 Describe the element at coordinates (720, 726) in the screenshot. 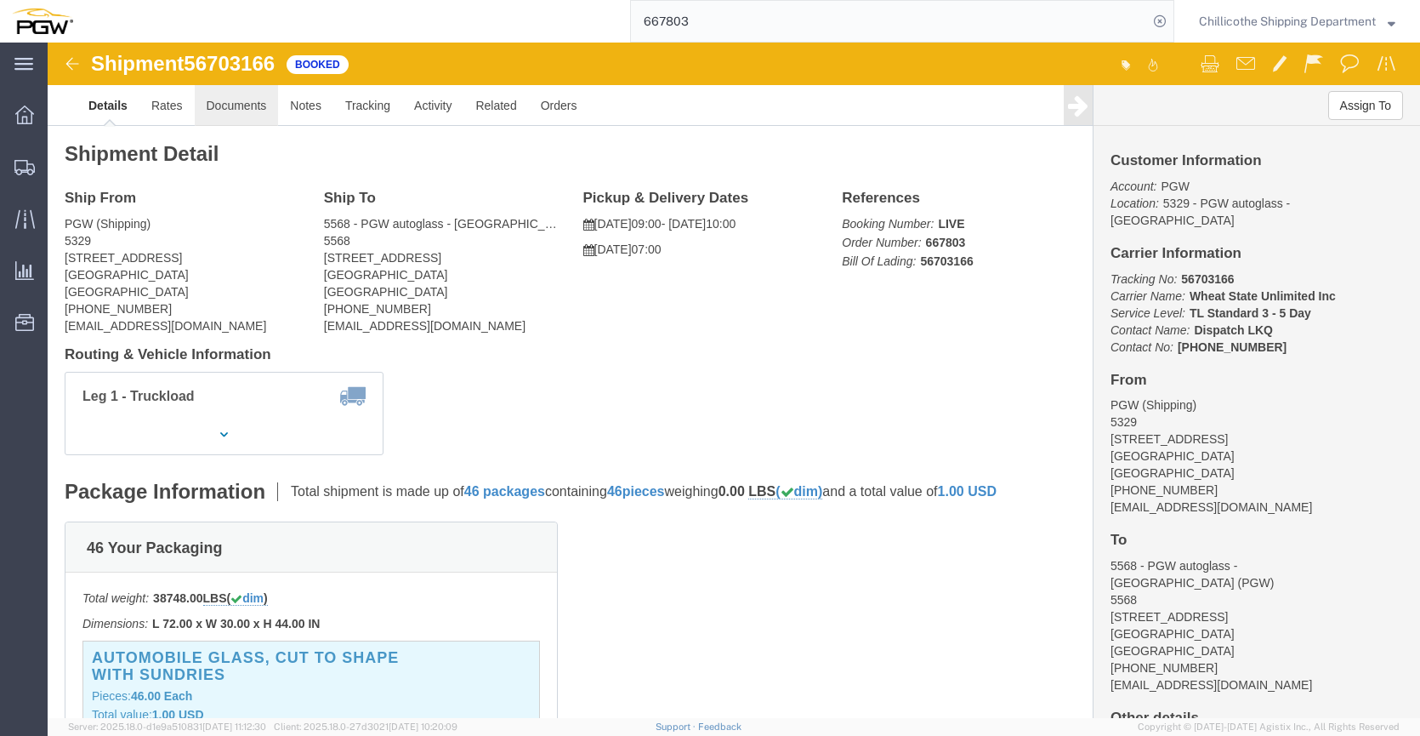

I see `a: Feedback` at that location.